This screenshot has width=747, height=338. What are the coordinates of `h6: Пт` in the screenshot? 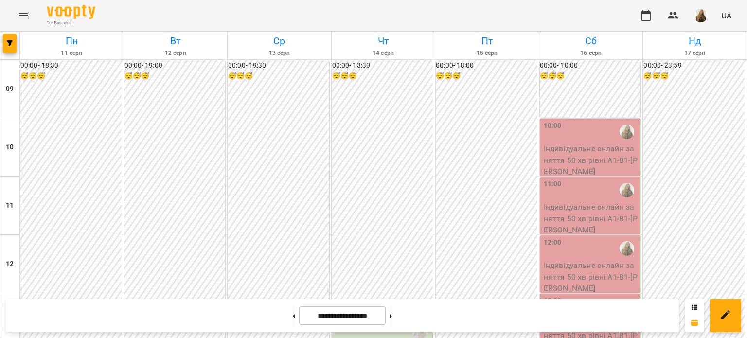 It's located at (487, 41).